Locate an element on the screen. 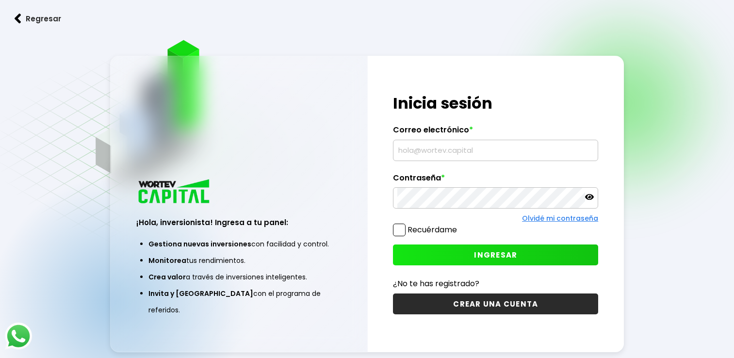  span: INGRESAR is located at coordinates (495, 255).